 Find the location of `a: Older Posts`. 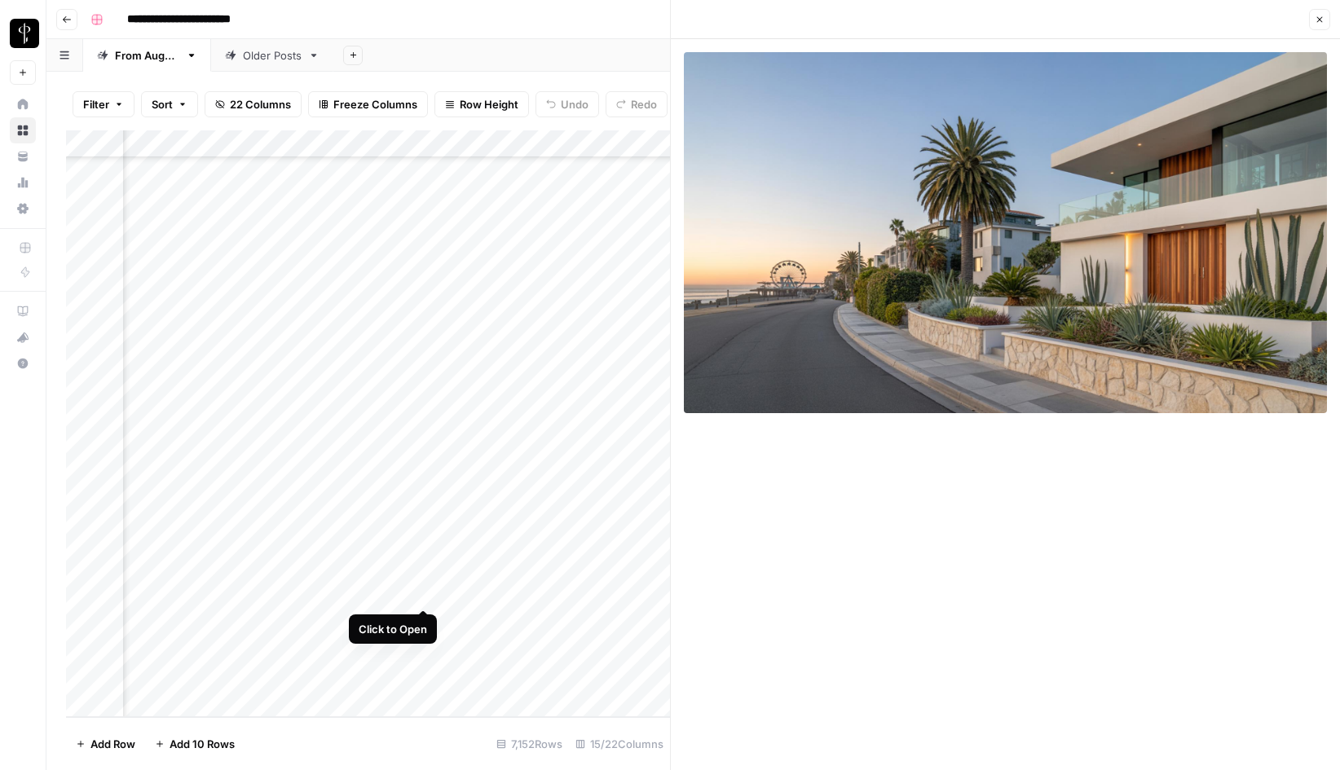

a: Older Posts is located at coordinates (272, 55).